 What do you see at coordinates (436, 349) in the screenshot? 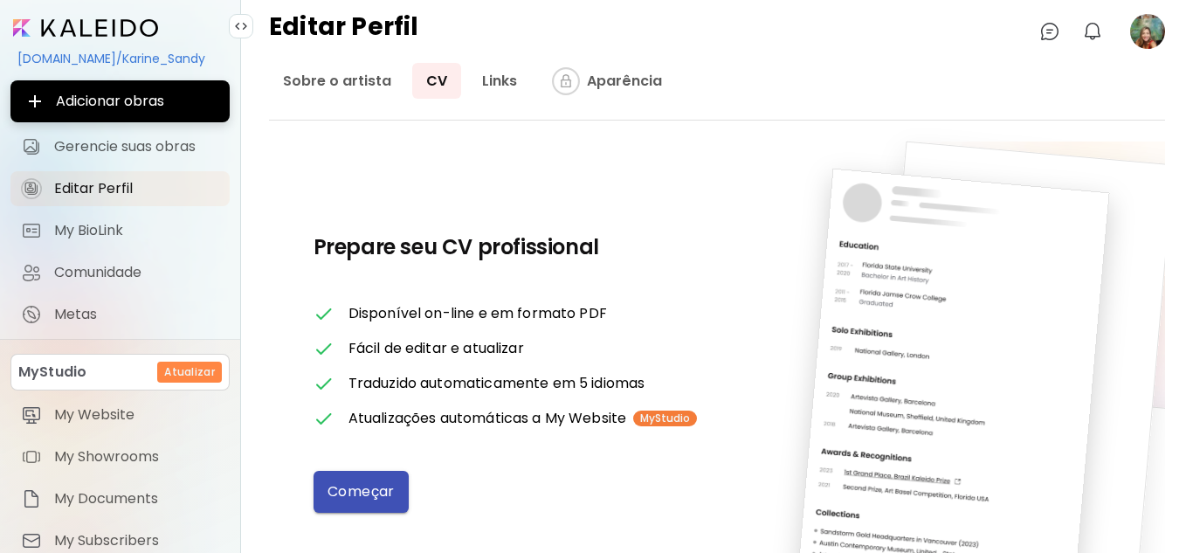
I see `p: Fácil de editar e atualizar` at bounding box center [436, 349].